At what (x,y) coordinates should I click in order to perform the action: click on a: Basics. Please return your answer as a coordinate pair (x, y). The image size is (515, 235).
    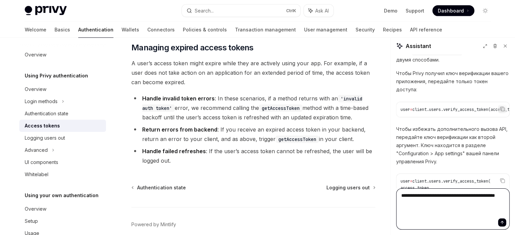
    Looking at the image, I should click on (62, 30).